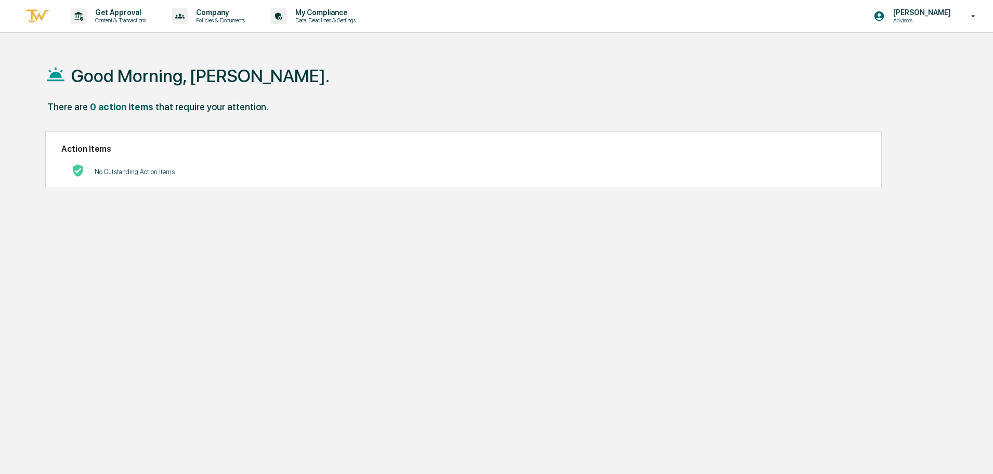 Image resolution: width=993 pixels, height=474 pixels. I want to click on p: Policies & Documents, so click(219, 20).